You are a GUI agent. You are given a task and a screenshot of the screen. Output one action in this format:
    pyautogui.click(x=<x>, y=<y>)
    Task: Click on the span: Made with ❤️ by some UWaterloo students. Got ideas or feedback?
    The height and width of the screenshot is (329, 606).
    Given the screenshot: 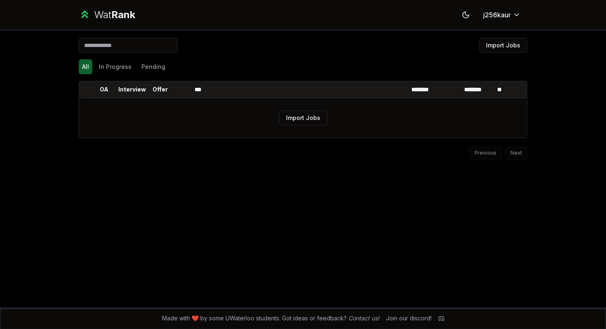 What is the action you would take?
    pyautogui.click(x=270, y=318)
    